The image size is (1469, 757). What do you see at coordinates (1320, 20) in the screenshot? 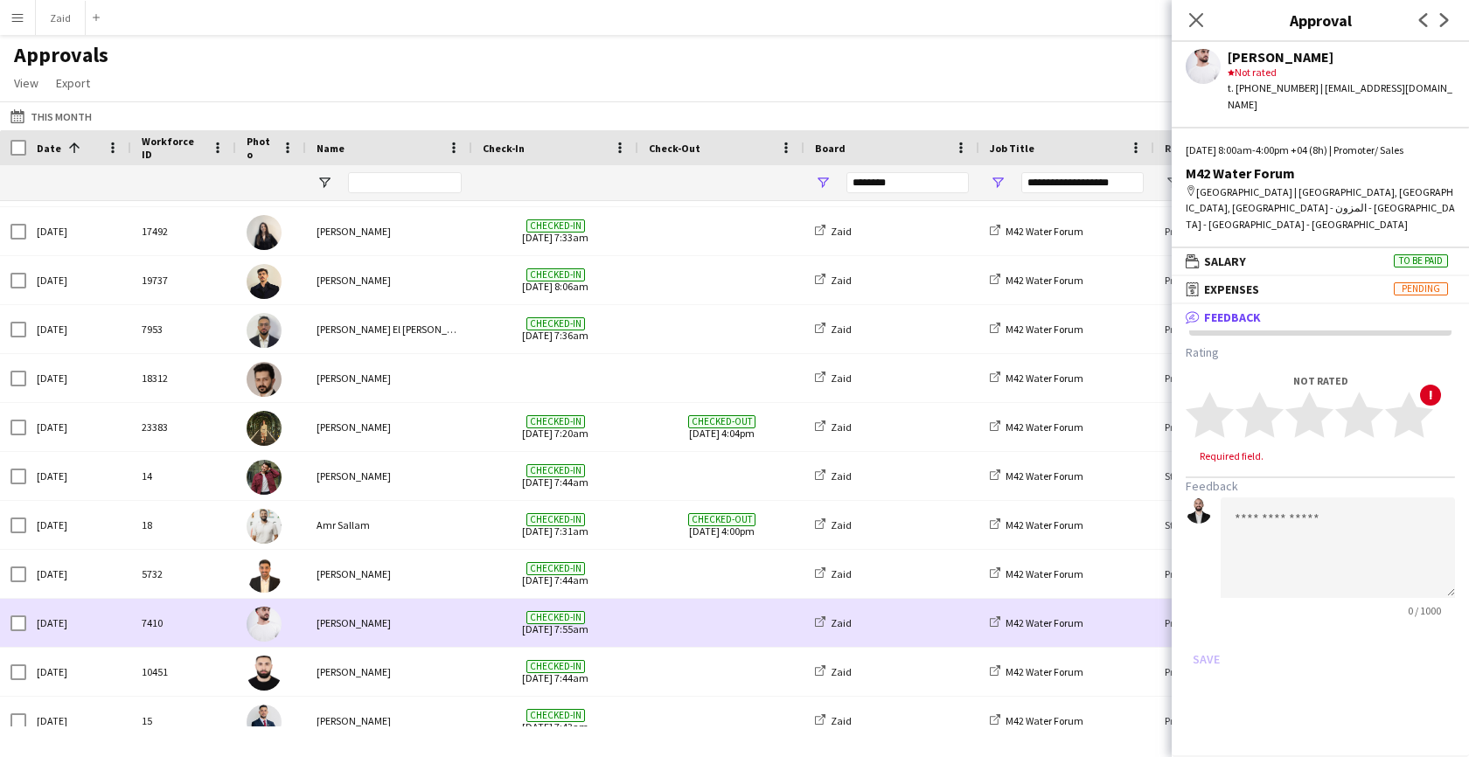
I see `h3: Approval` at bounding box center [1320, 20].